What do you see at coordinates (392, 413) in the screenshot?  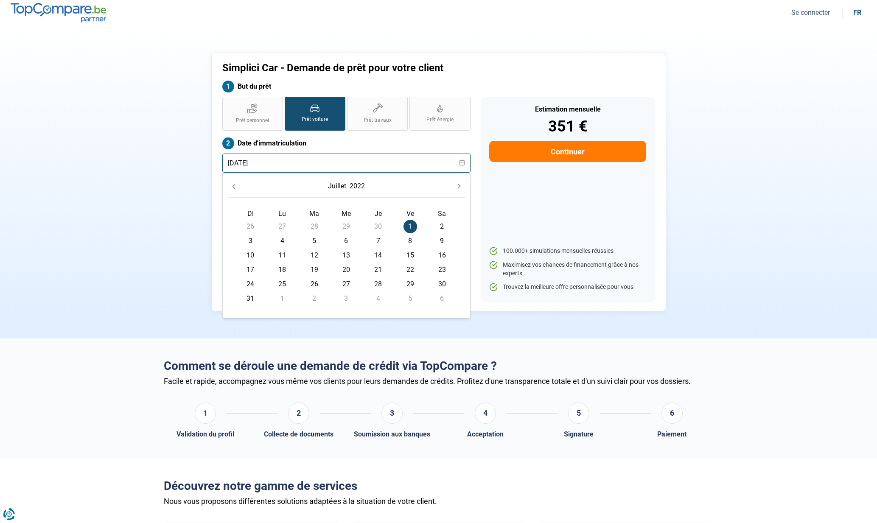 I see `div: 3` at bounding box center [392, 413].